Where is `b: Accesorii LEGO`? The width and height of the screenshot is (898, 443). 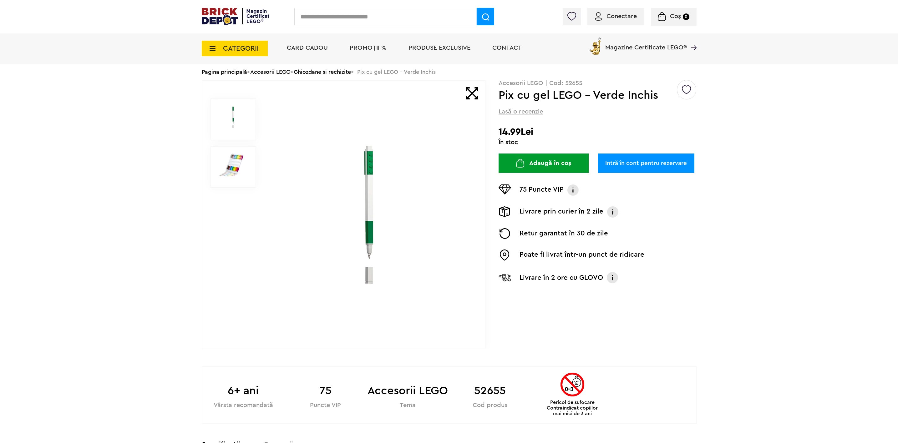 b: Accesorii LEGO is located at coordinates (408, 391).